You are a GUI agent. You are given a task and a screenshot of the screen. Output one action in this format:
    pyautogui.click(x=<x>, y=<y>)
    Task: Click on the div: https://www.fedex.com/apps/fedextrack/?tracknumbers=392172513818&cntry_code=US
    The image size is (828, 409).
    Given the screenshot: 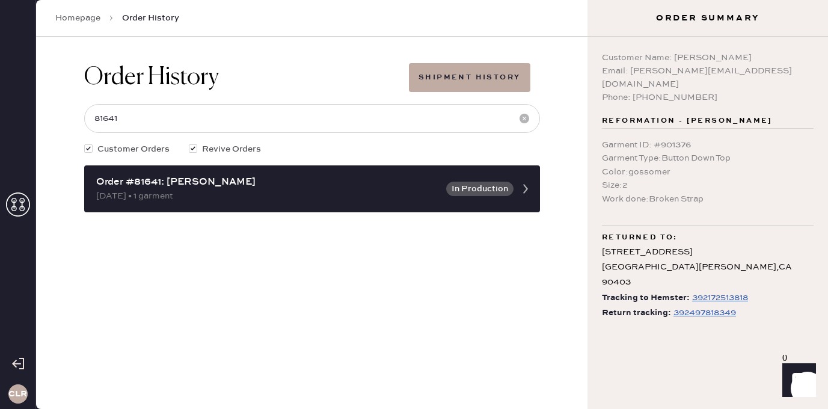 What is the action you would take?
    pyautogui.click(x=720, y=298)
    